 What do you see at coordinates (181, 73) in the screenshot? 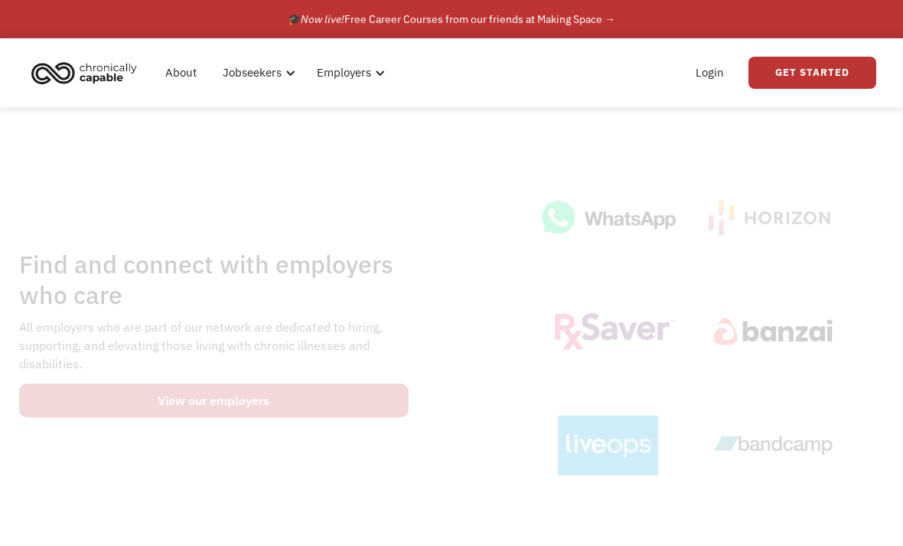
I see `a: About` at bounding box center [181, 73].